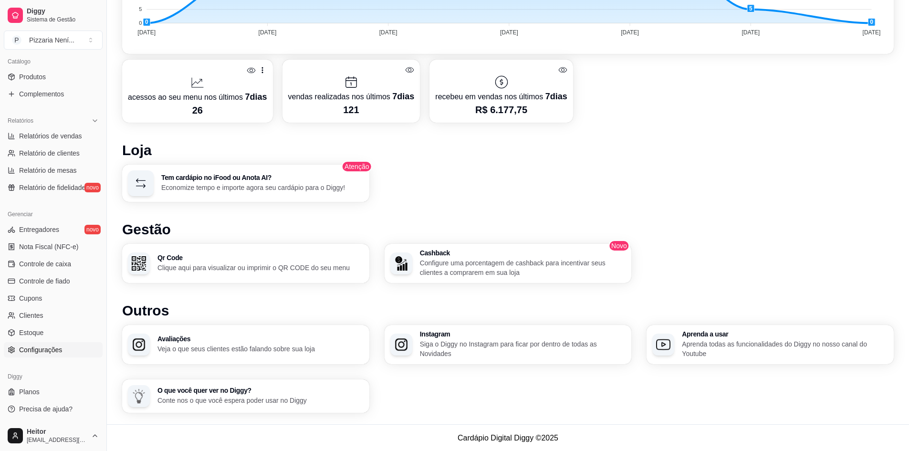 The image size is (909, 451). What do you see at coordinates (53, 409) in the screenshot?
I see `a: Precisa de ajuda?` at bounding box center [53, 409].